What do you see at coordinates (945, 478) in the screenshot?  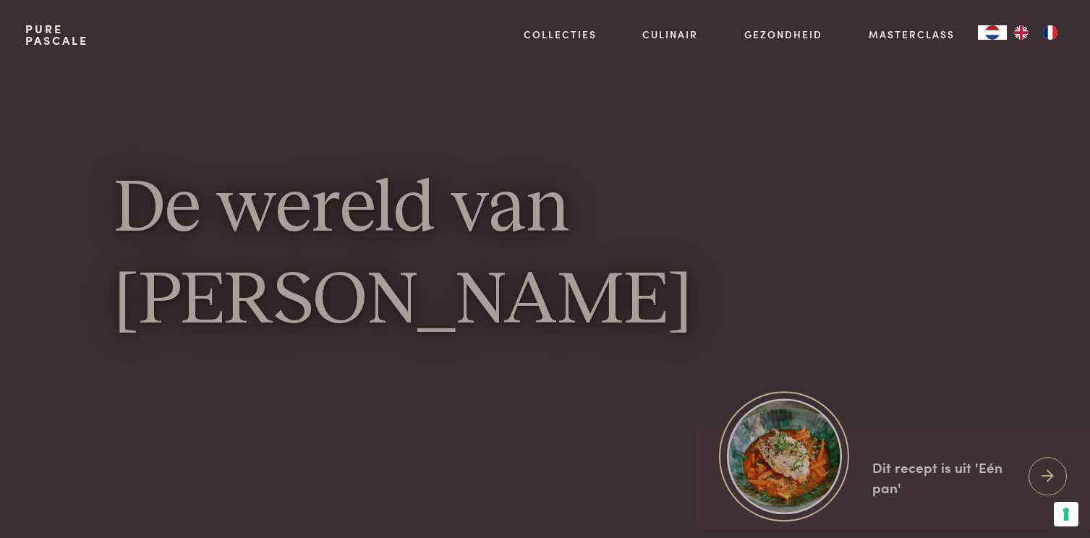 I see `div: Dit recept is uit 'Eén pan'` at bounding box center [945, 478].